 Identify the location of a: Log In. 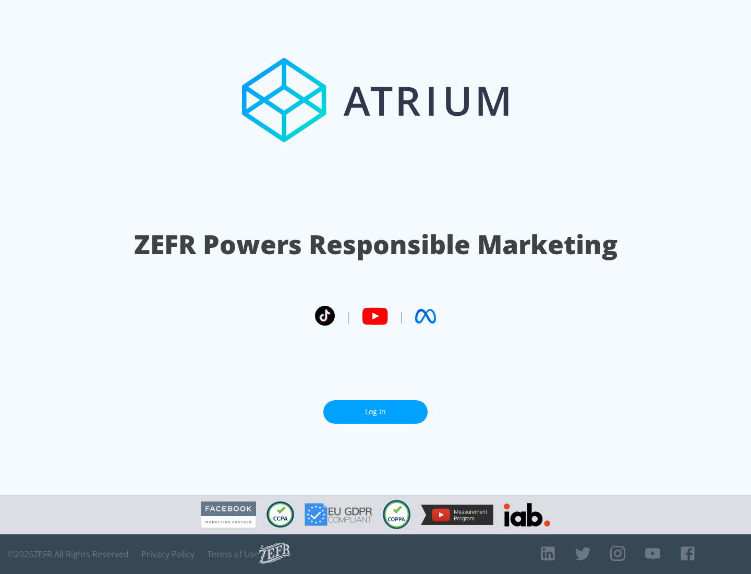
(375, 411).